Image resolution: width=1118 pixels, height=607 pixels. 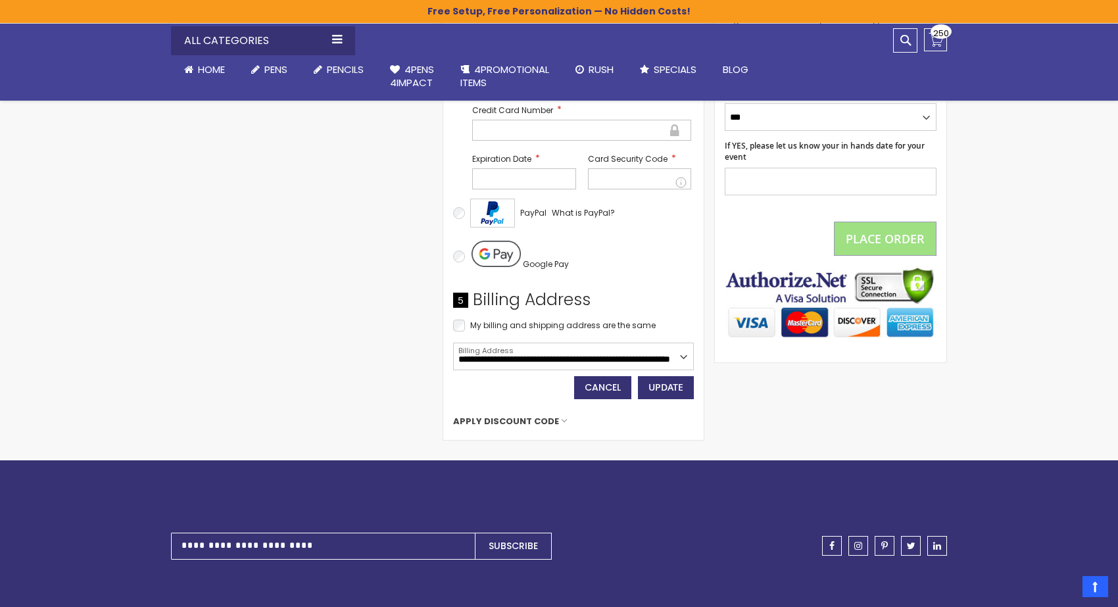 What do you see at coordinates (339, 70) in the screenshot?
I see `a: Pencils` at bounding box center [339, 70].